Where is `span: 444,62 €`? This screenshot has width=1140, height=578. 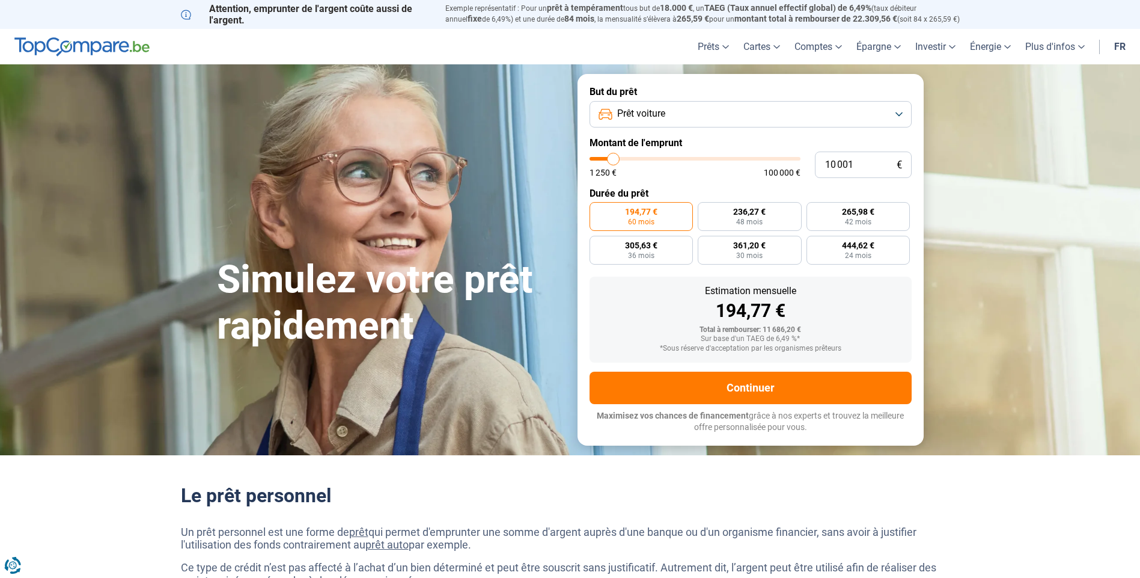 span: 444,62 € is located at coordinates (858, 245).